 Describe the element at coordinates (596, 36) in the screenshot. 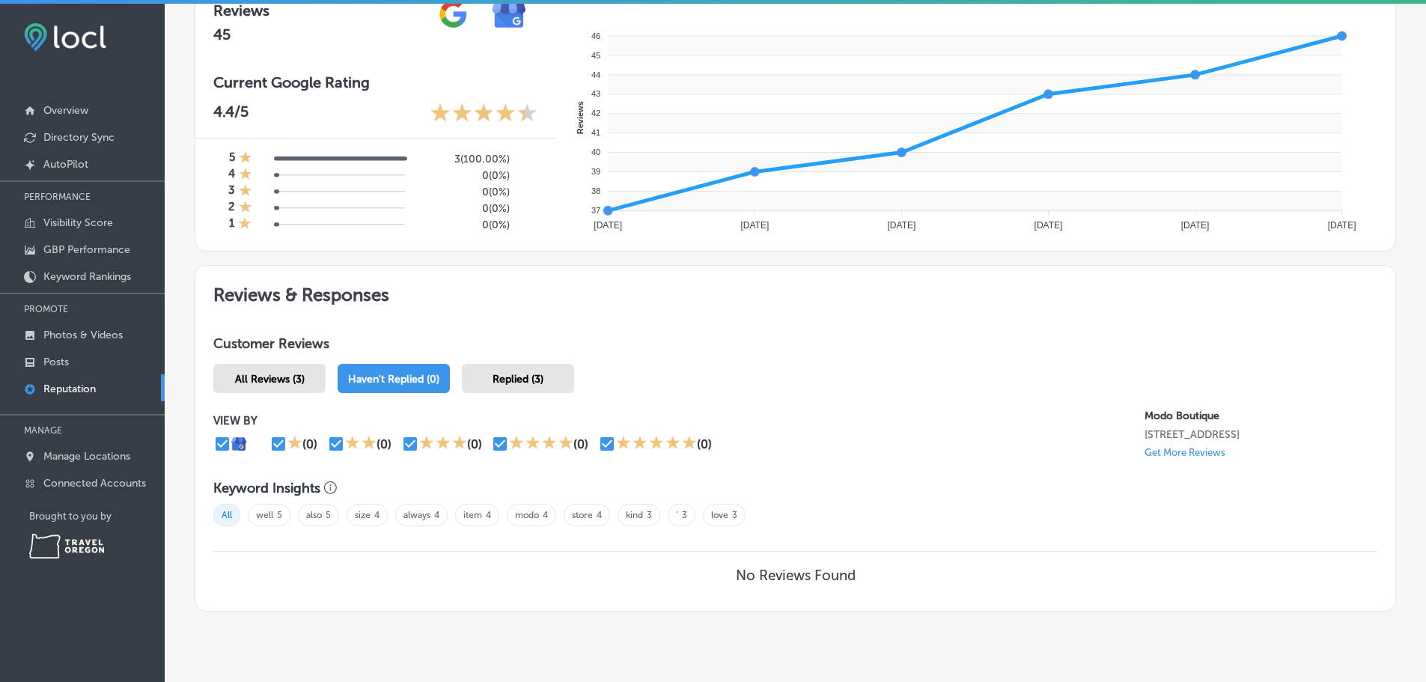

I see `tspan: 46` at that location.